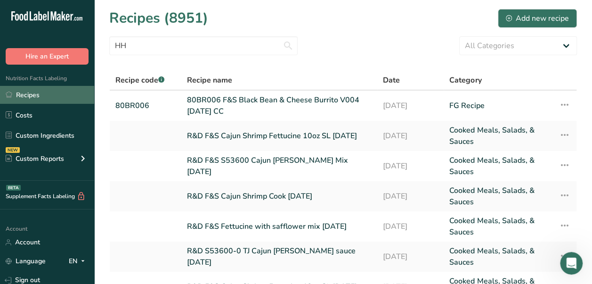  Describe the element at coordinates (465, 80) in the screenshot. I see `span: Category` at that location.